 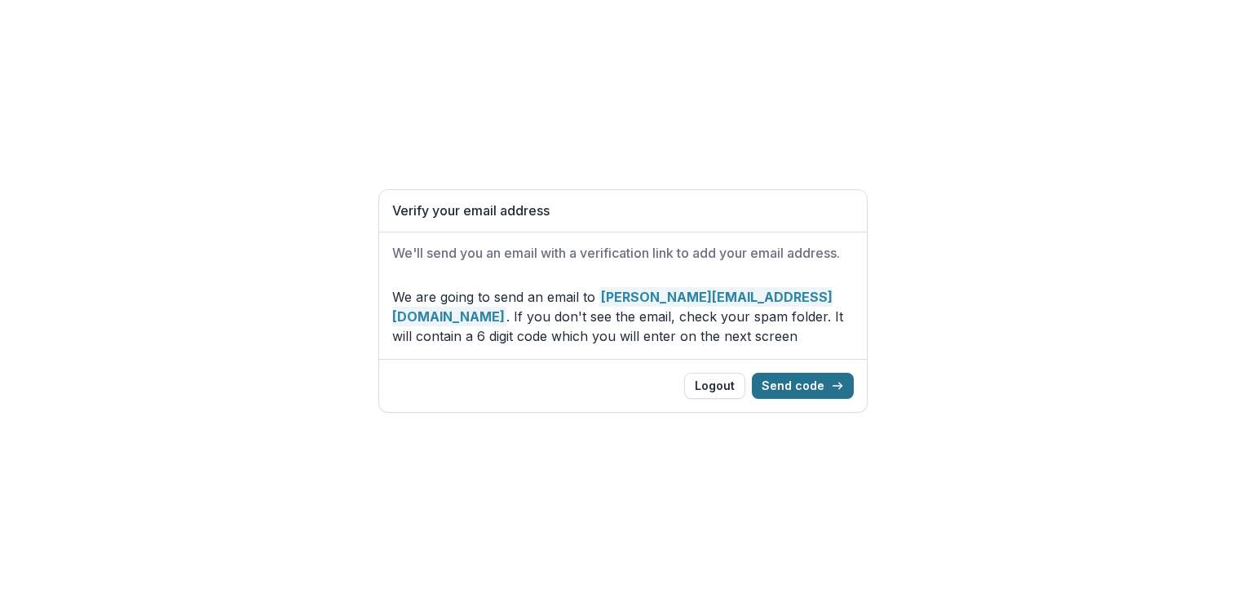 I want to click on p: We are going to send an email to . If you don't see the email, check your spam folder. It will co..., so click(x=623, y=316).